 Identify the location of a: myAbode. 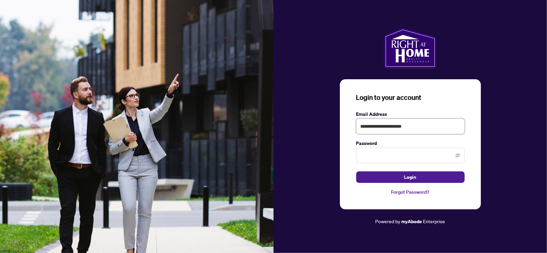
(412, 222).